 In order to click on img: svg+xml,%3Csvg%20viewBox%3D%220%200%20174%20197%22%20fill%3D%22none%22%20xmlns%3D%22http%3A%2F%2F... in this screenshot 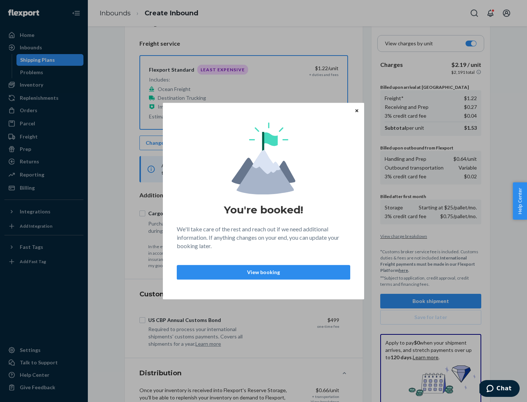, I will do `click(263, 158)`.